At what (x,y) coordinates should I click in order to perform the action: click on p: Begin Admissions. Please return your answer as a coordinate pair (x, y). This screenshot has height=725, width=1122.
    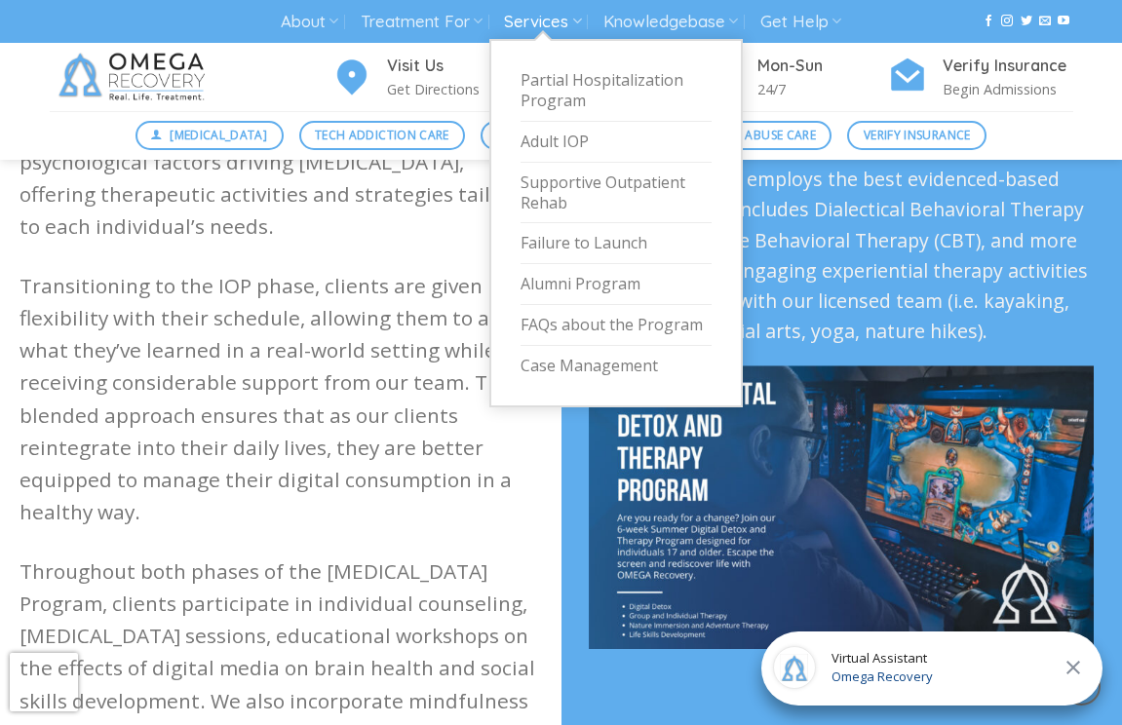
    Looking at the image, I should click on (1008, 89).